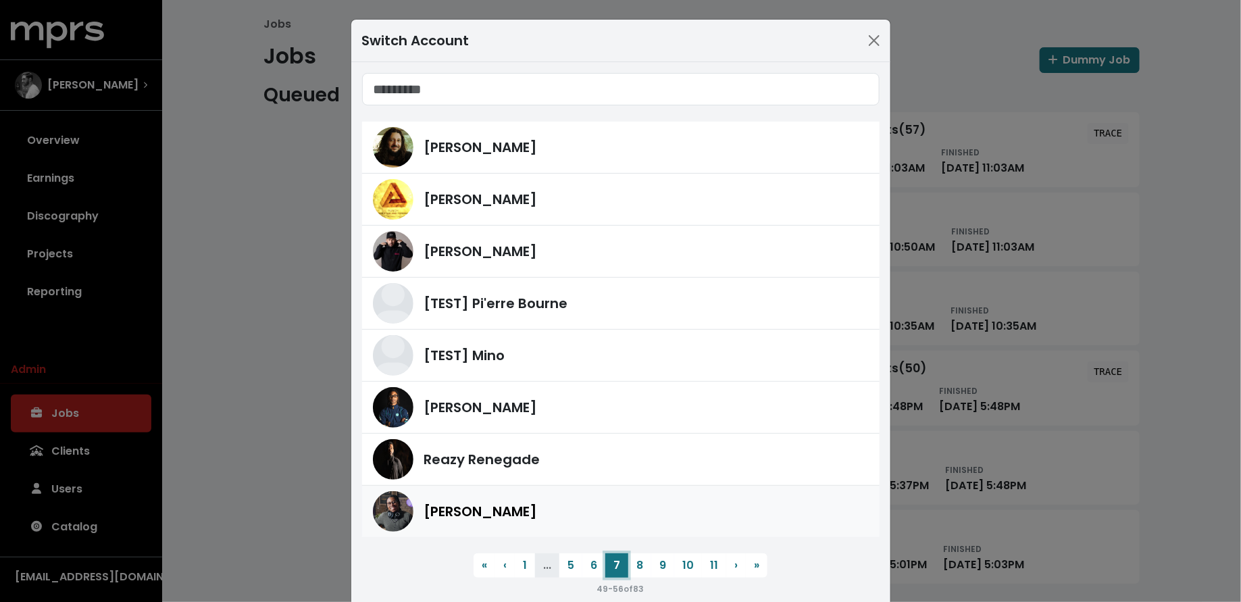  I want to click on input: Search accounts, so click(621, 89).